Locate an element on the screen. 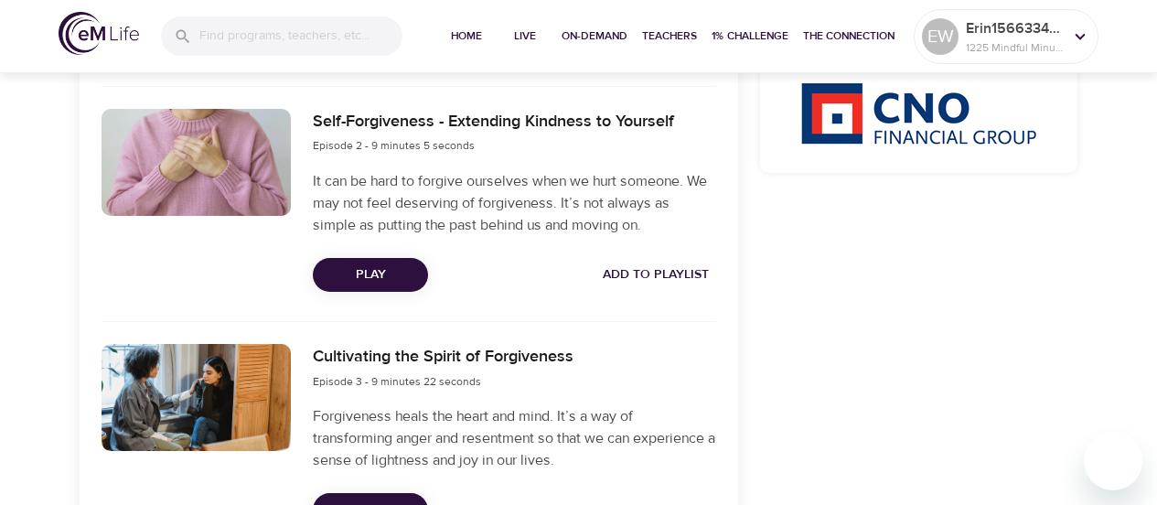  img: CNO%20logo.png is located at coordinates (918, 113).